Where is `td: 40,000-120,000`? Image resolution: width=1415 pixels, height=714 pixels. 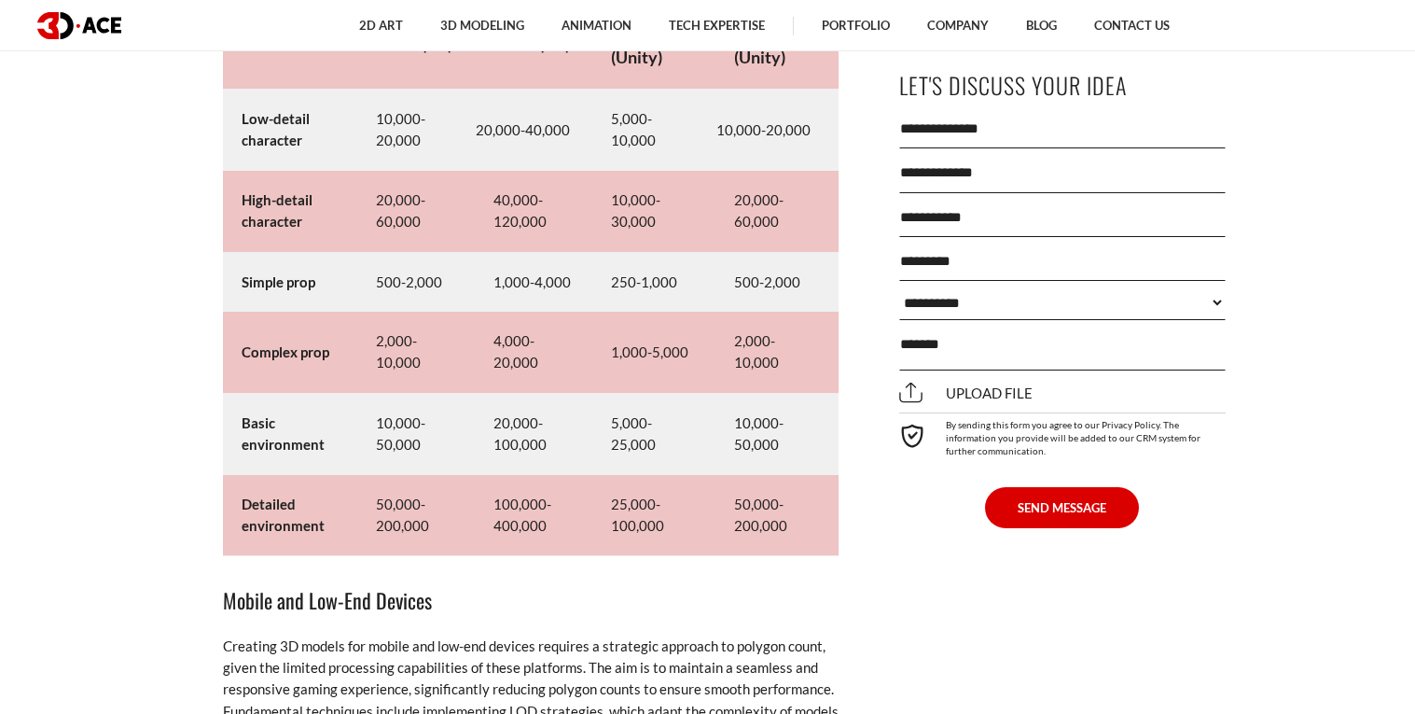
td: 40,000-120,000 is located at coordinates (534, 211).